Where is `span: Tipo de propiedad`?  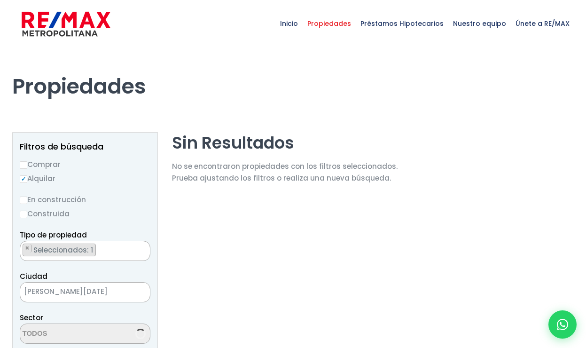 span: Tipo de propiedad is located at coordinates (53, 234).